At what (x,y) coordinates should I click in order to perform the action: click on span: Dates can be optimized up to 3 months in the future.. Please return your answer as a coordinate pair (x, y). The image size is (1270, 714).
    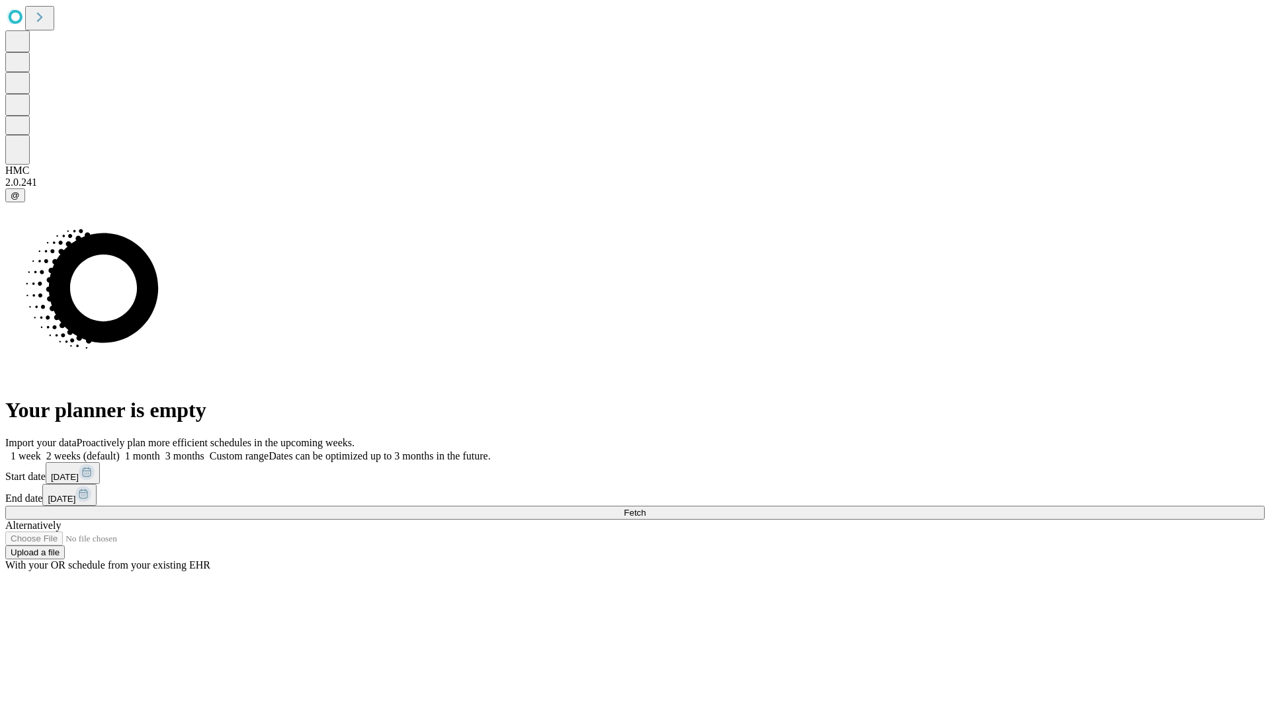
    Looking at the image, I should click on (379, 456).